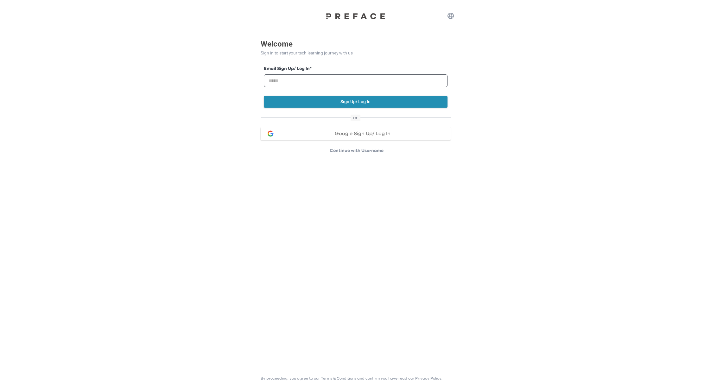 This screenshot has height=384, width=711. What do you see at coordinates (355, 102) in the screenshot?
I see `button: Sign Up/ Log In` at bounding box center [355, 102].